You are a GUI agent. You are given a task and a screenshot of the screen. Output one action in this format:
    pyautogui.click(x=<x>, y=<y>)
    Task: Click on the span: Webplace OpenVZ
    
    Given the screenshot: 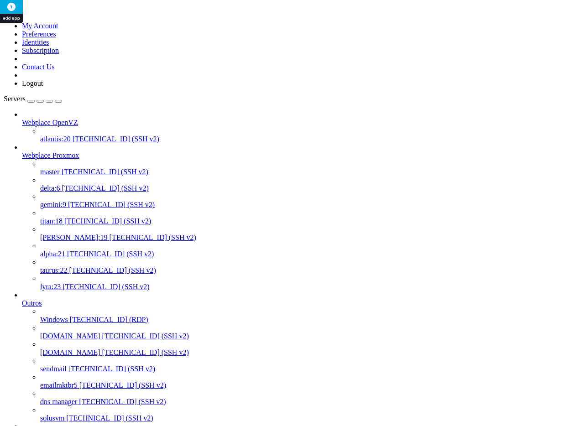 What is the action you would take?
    pyautogui.click(x=50, y=122)
    